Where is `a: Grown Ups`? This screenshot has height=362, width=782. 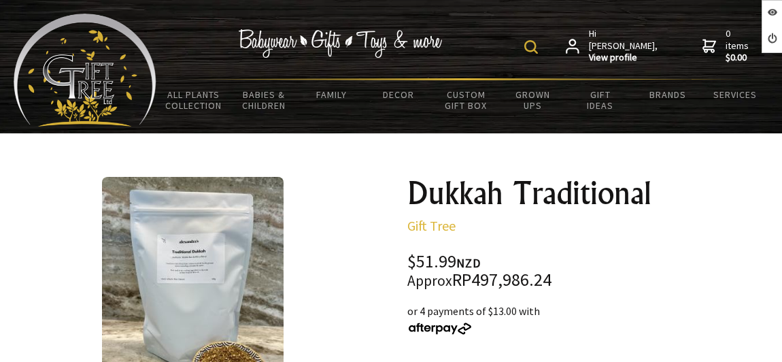 a: Grown Ups is located at coordinates (533, 100).